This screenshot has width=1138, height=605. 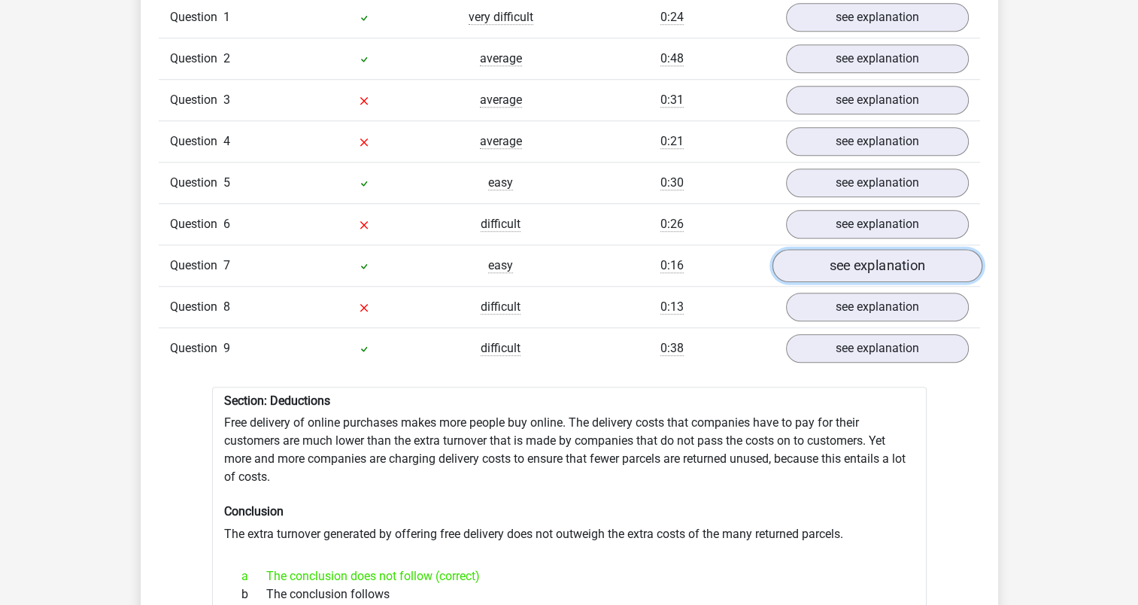 What do you see at coordinates (570, 400) in the screenshot?
I see `h6: Section: Deductions` at bounding box center [570, 400].